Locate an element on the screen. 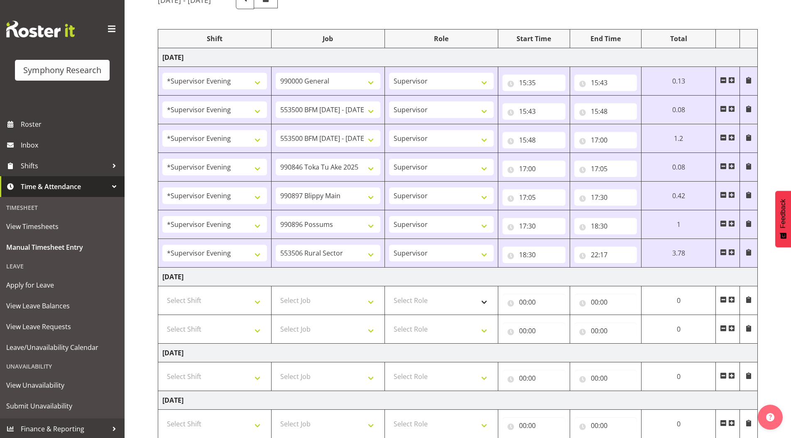 This screenshot has width=791, height=438. td: 1.2 is located at coordinates (679, 138).